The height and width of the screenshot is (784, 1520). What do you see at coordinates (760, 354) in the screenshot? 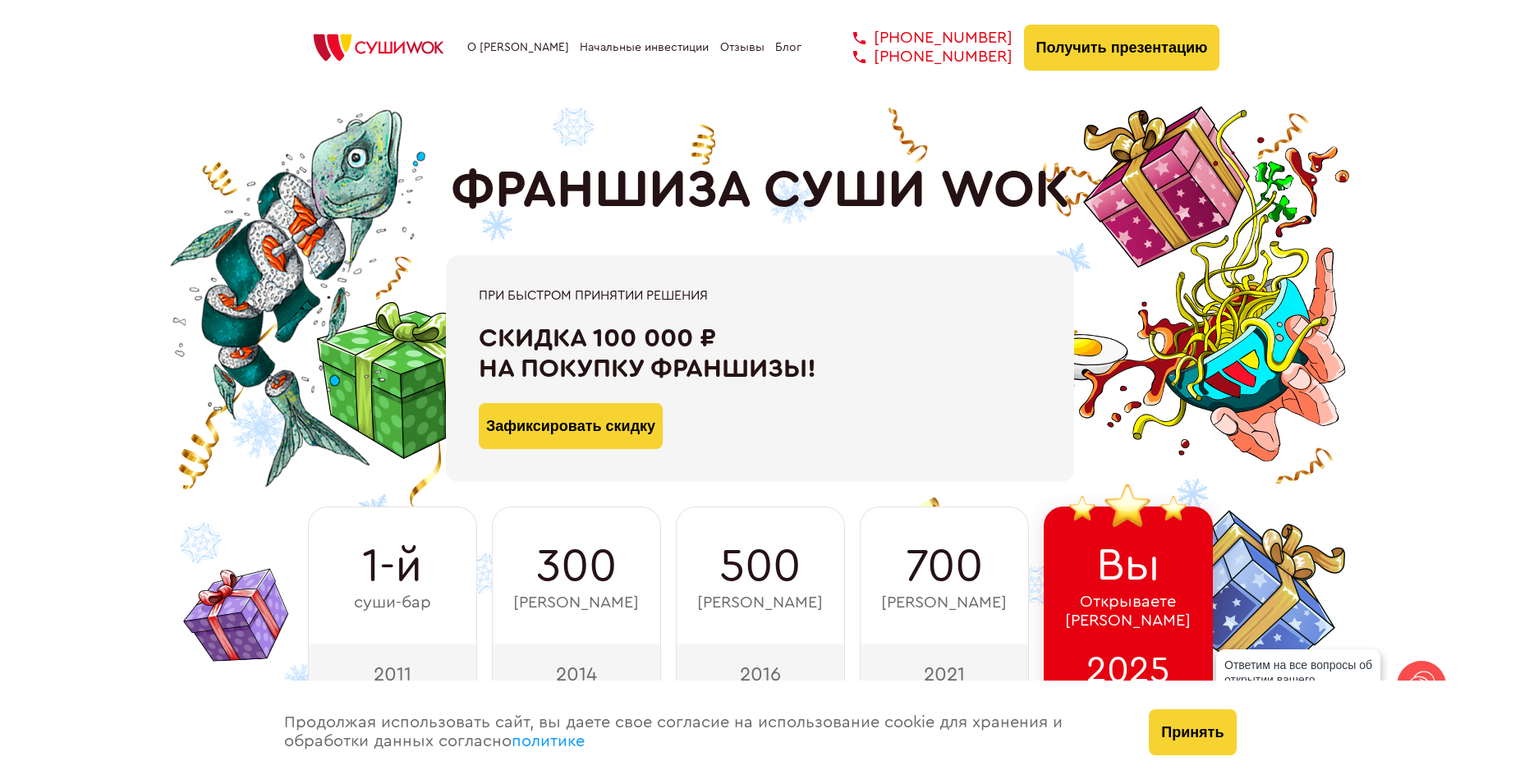
I see `div: Скидка 100 000 ₽ на покупку франшизы!` at bounding box center [760, 354].